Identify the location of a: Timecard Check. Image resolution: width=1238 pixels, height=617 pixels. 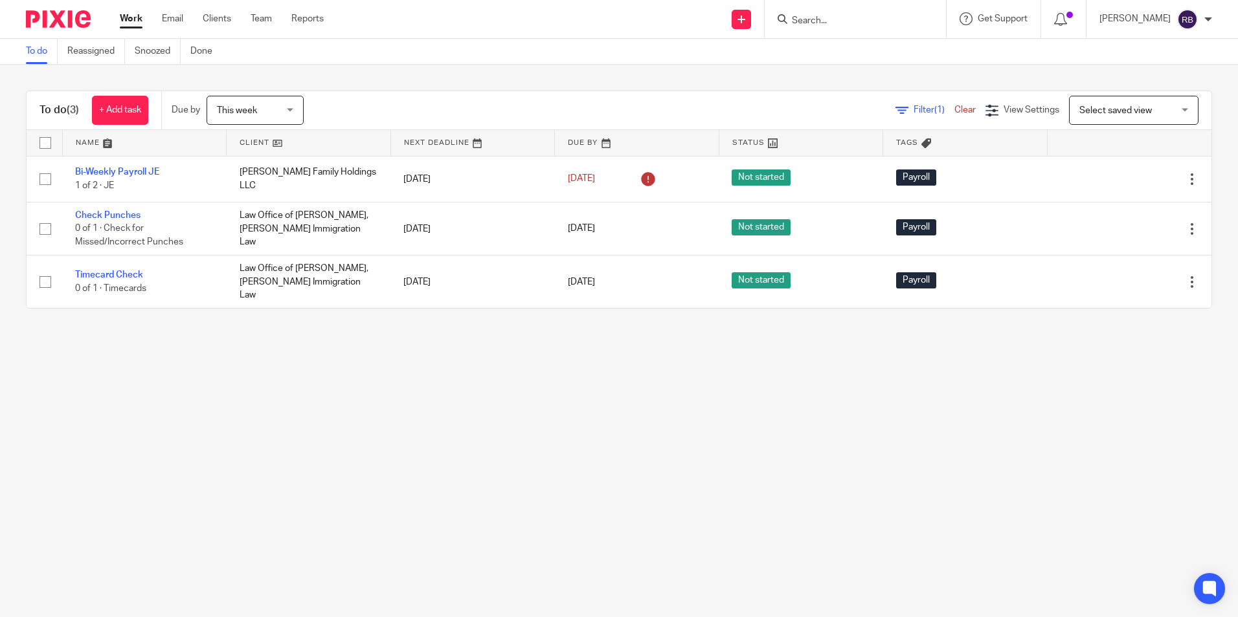
(109, 275).